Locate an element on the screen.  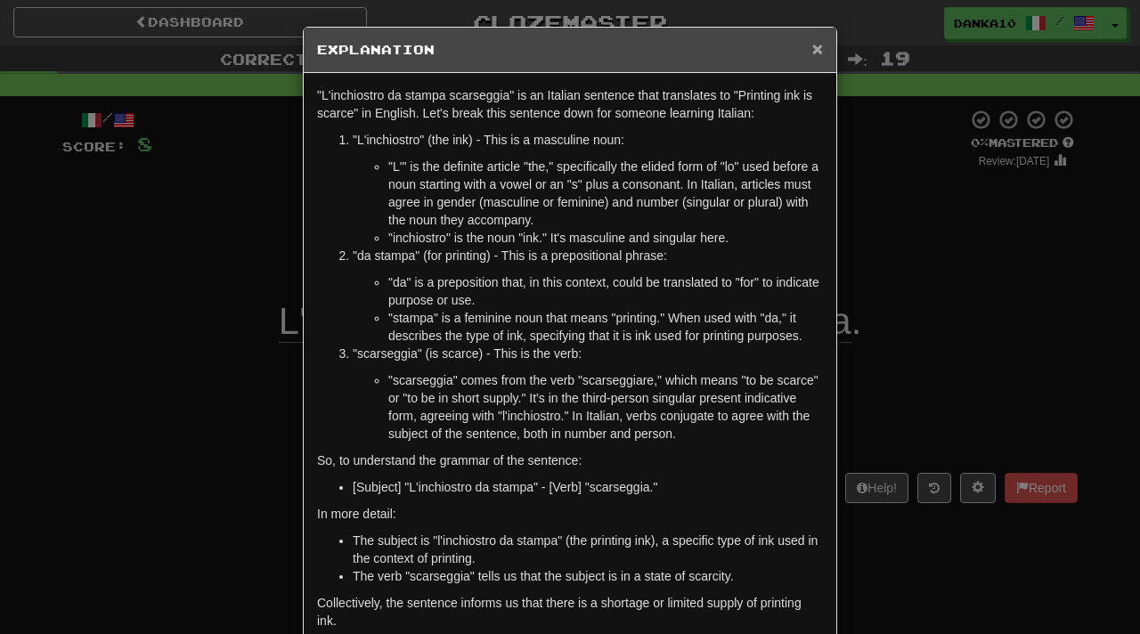
li: "stampa" is a feminine noun that means "printing." When used with "da," it describes the type of ... is located at coordinates (605, 327).